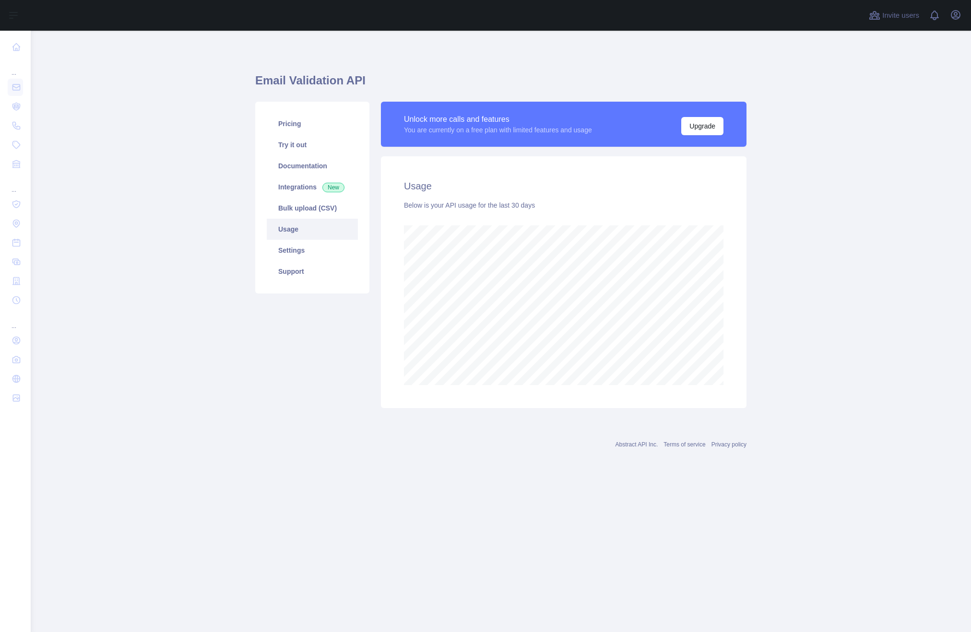 The width and height of the screenshot is (971, 632). What do you see at coordinates (312, 272) in the screenshot?
I see `a: Support` at bounding box center [312, 272].